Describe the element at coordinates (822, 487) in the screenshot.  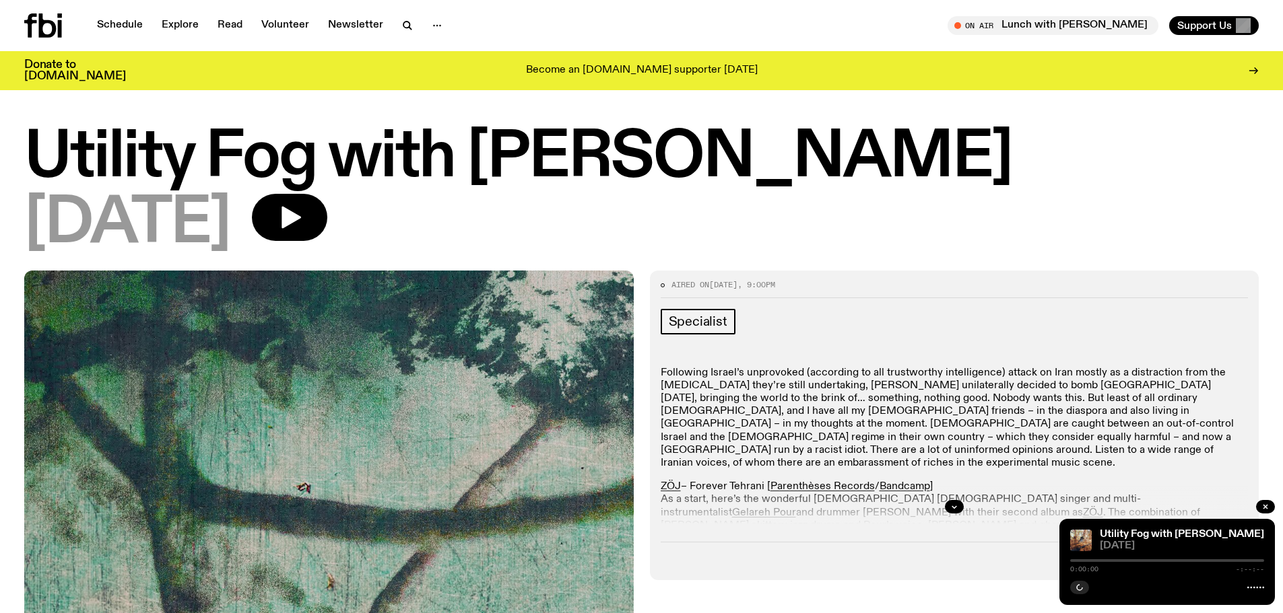
I see `a: Parenthèses Records` at that location.